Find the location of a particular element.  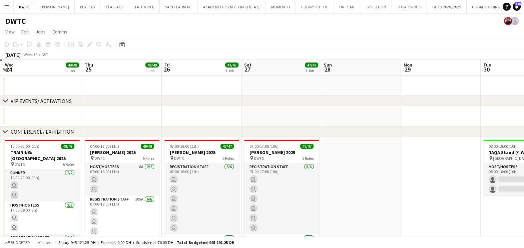

a: Edit is located at coordinates (25, 32).